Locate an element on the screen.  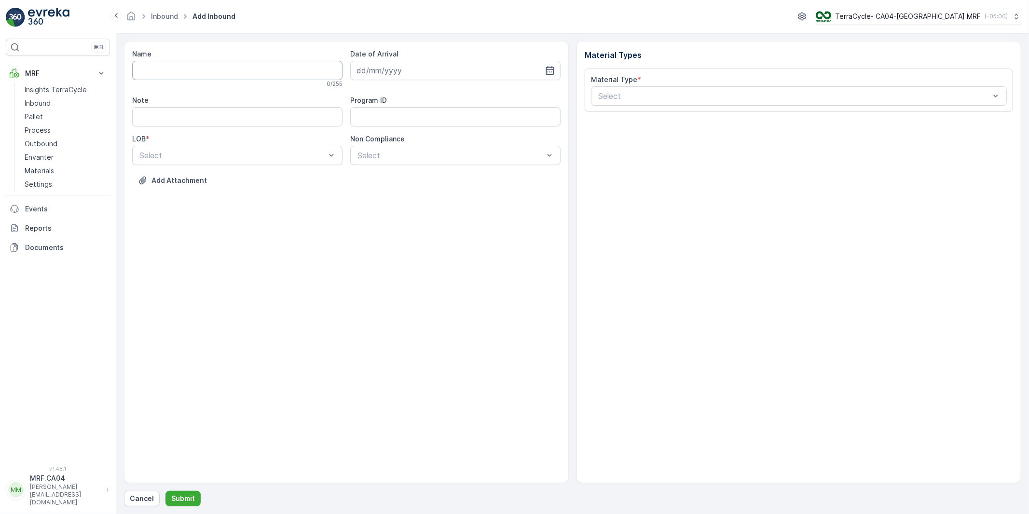
button: Cancel is located at coordinates (142, 499).